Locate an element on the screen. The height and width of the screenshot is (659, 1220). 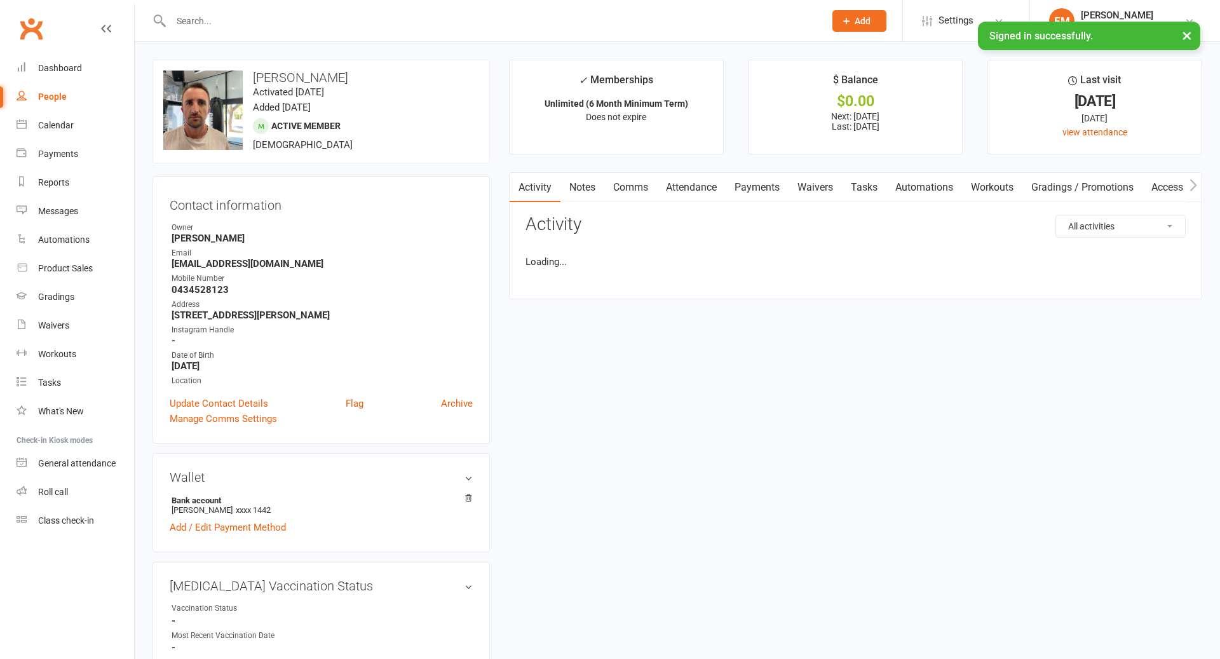
a: Gradings / Promotions is located at coordinates (1082, 187).